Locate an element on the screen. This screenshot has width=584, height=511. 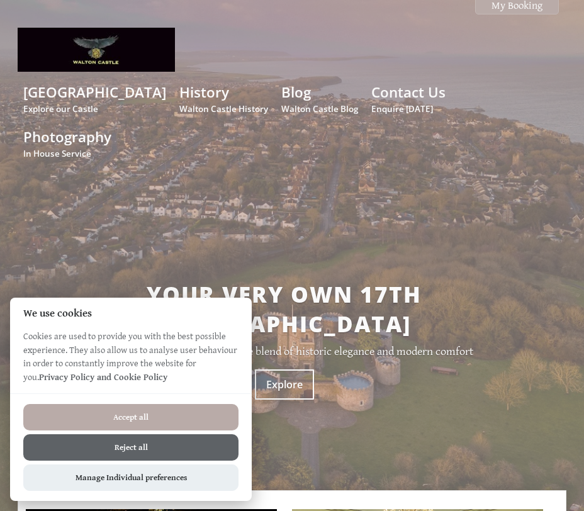
a: HistoryWalton Castle History is located at coordinates (223, 98).